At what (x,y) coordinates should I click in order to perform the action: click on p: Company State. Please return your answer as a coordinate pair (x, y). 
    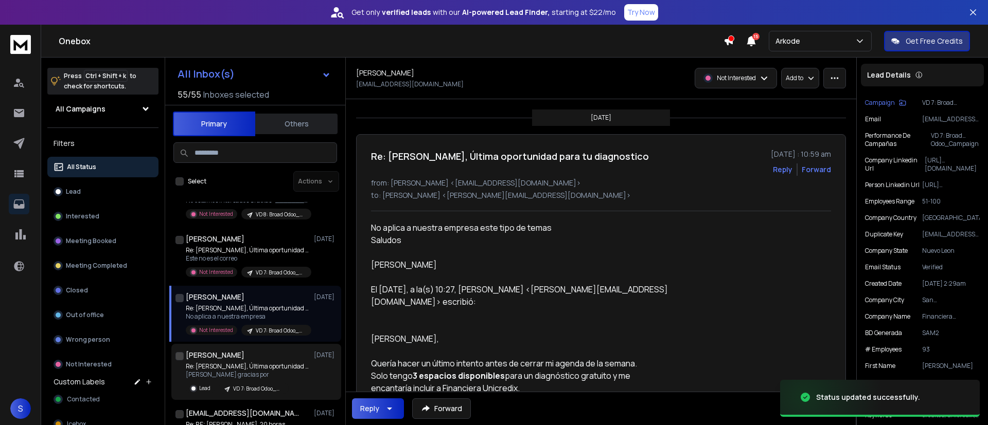
    Looking at the image, I should click on (886, 251).